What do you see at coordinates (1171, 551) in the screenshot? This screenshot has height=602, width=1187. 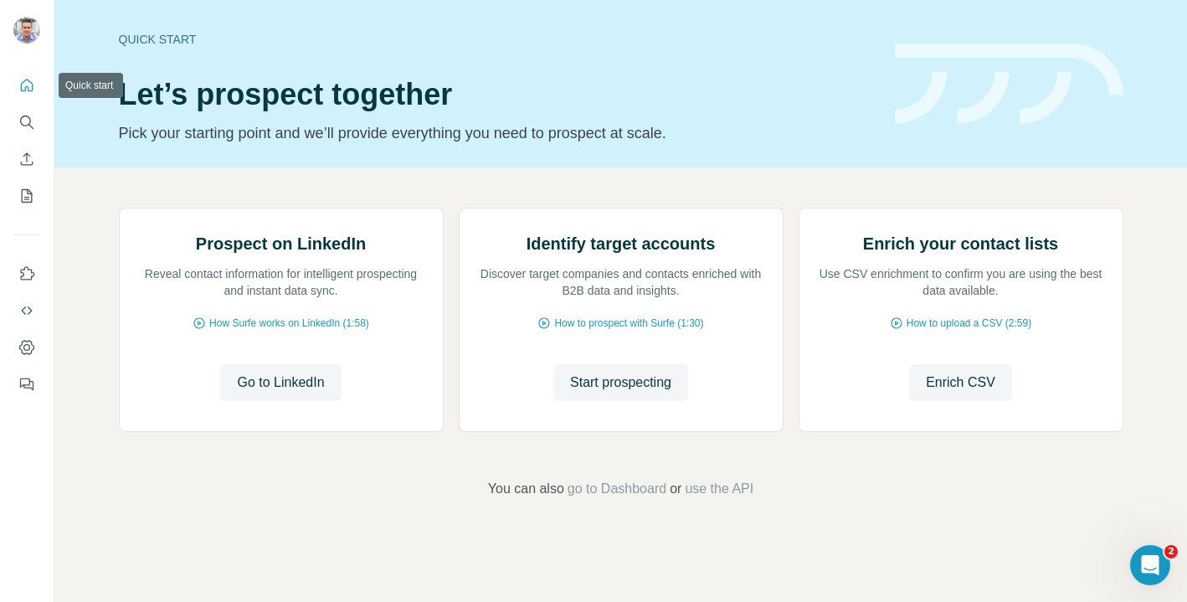 I see `span: 2` at bounding box center [1171, 551].